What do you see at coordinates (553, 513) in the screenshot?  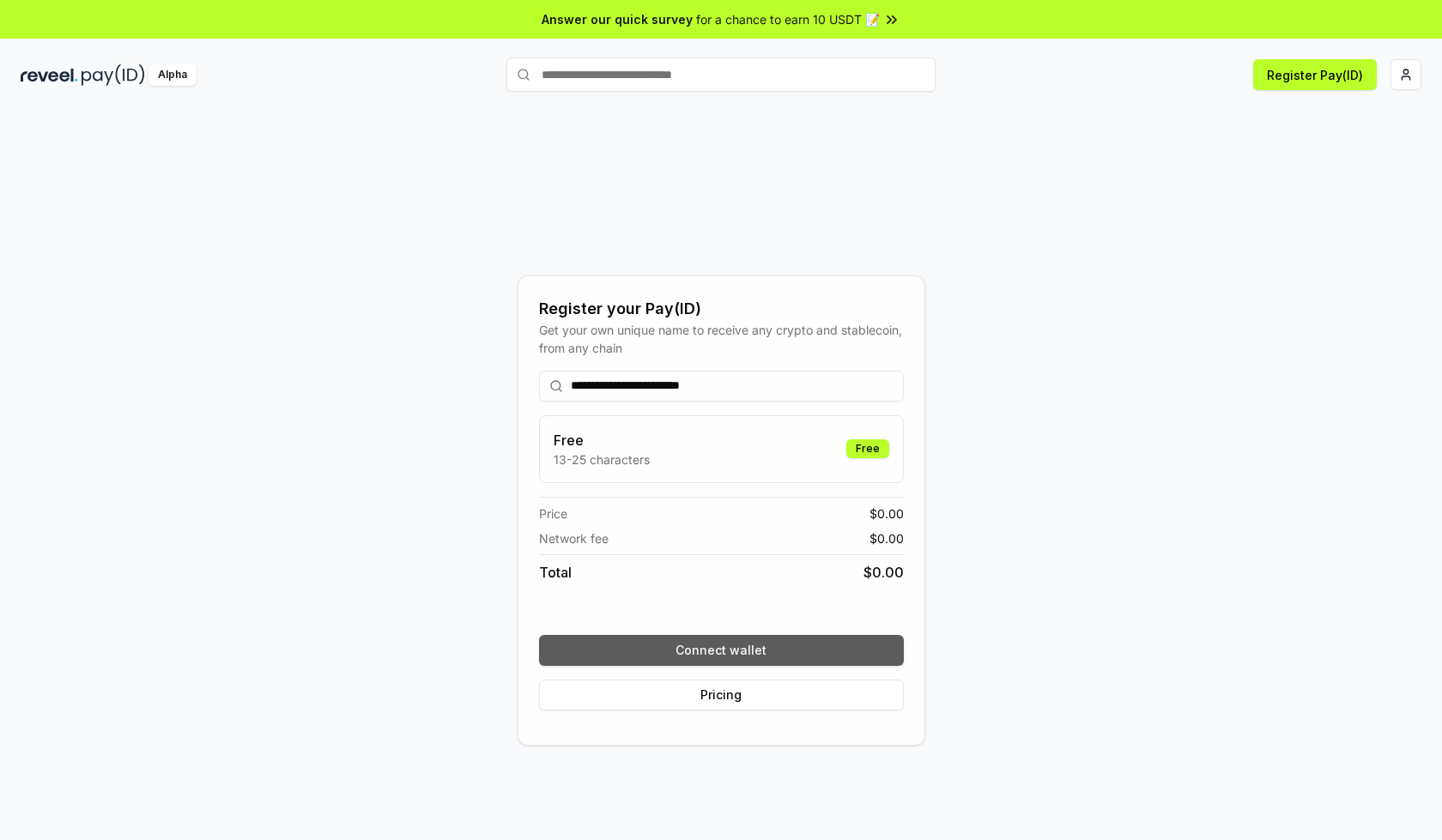 I see `span: Price` at bounding box center [553, 513].